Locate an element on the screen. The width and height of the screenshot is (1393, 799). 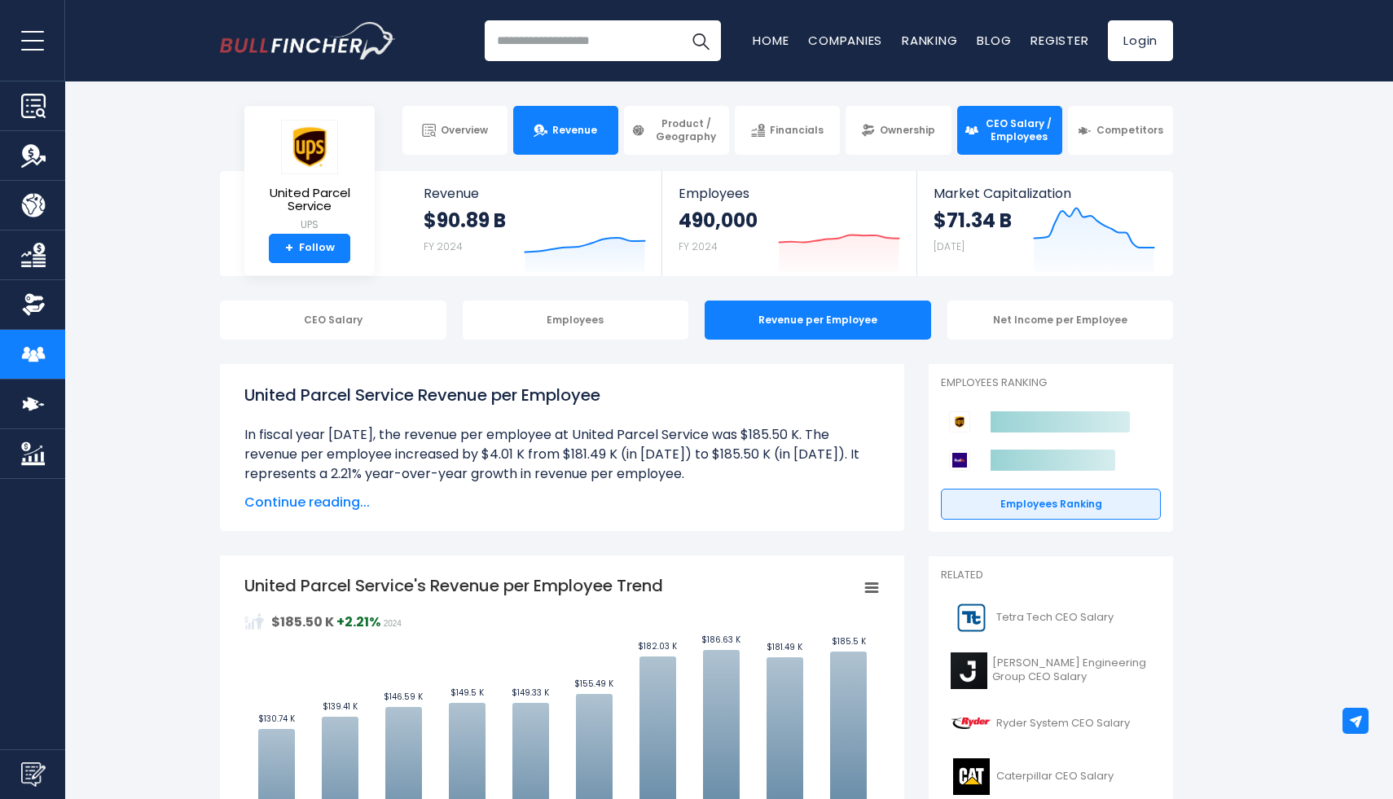
a: Blog is located at coordinates (994, 40).